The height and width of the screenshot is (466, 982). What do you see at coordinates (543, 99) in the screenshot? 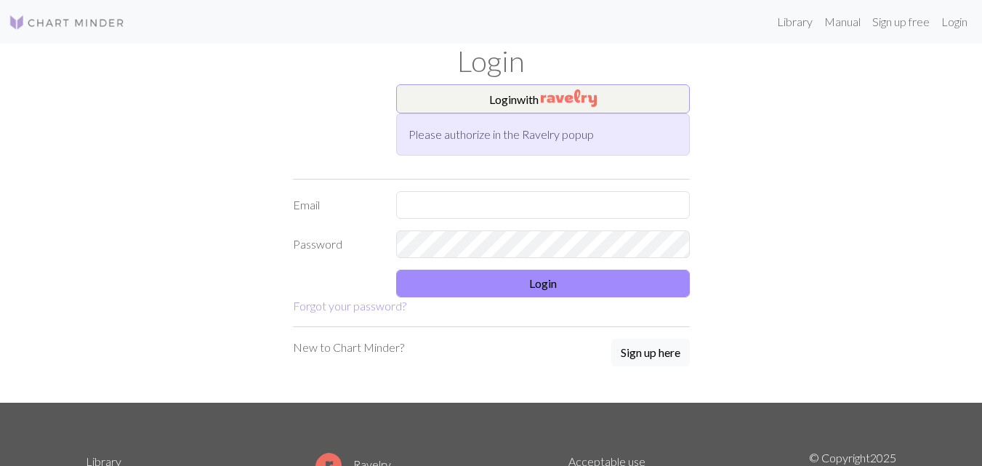
I see `button: Loginwith` at bounding box center [543, 99].